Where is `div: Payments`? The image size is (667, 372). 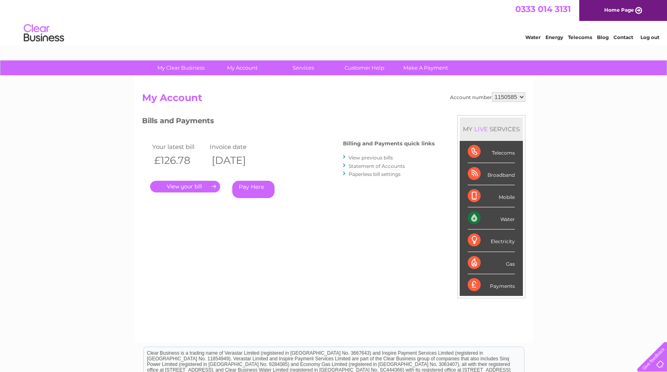 div: Payments is located at coordinates (491, 285).